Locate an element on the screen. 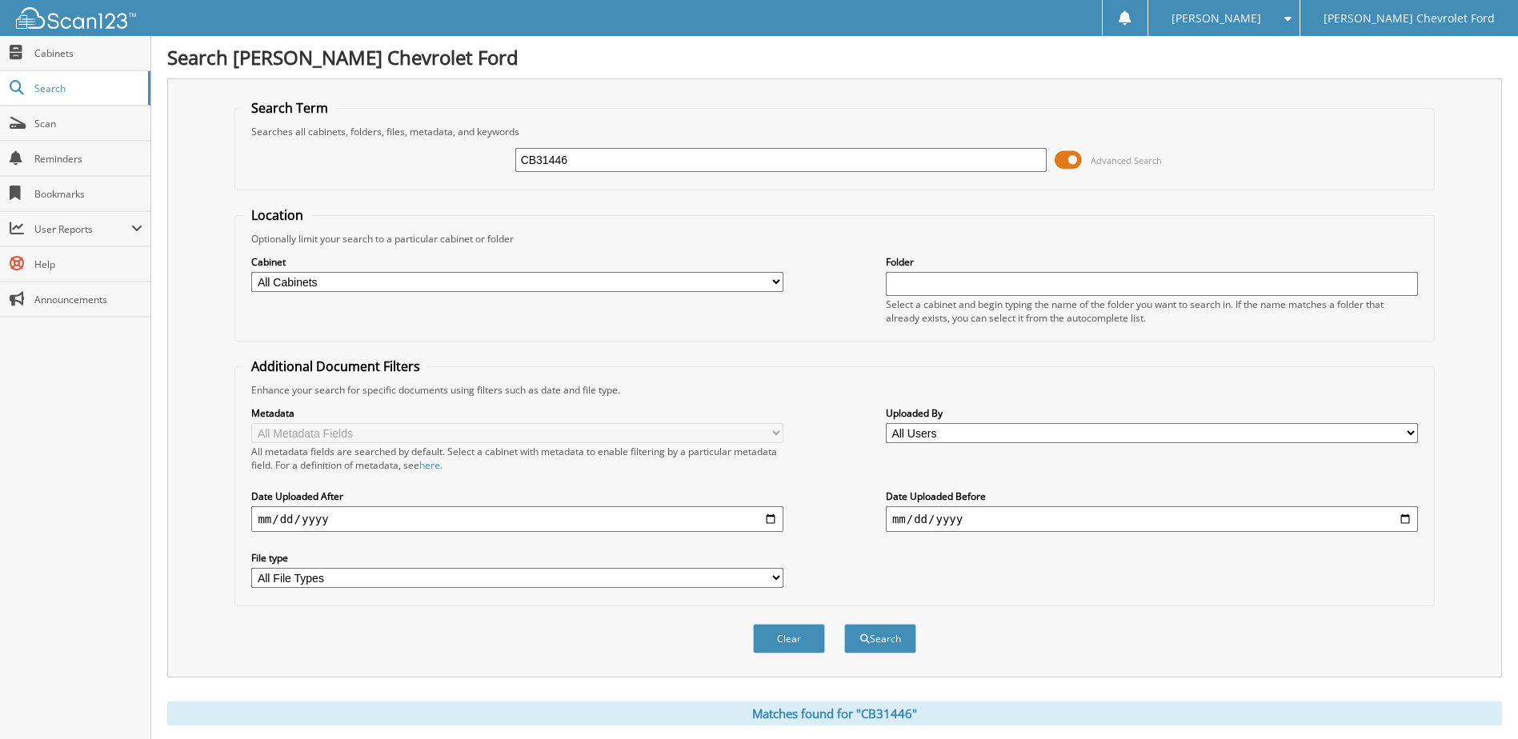  label: Date Uploaded Before is located at coordinates (1152, 496).